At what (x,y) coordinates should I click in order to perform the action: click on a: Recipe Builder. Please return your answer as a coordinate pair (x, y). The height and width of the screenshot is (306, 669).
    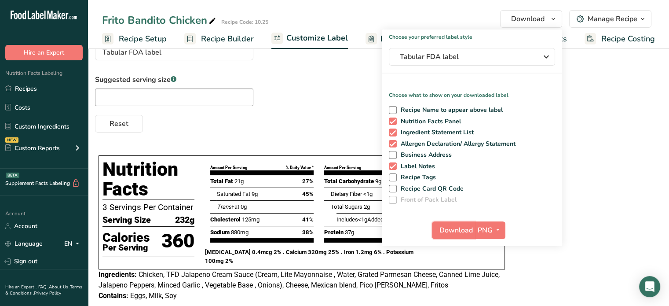
    Looking at the image, I should click on (219, 39).